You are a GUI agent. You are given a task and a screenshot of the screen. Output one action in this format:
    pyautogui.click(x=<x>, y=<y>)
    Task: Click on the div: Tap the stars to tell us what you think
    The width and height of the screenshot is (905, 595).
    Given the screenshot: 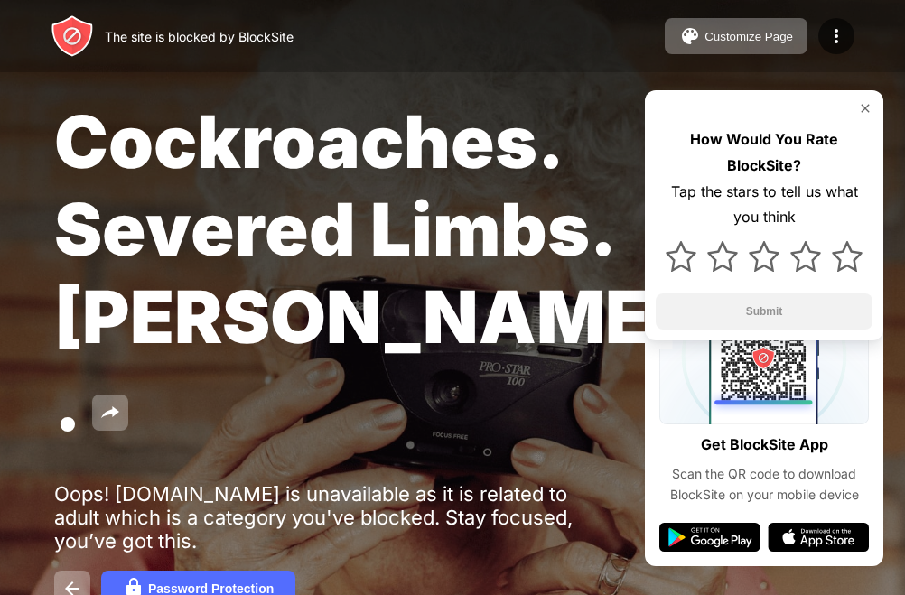 What is the action you would take?
    pyautogui.click(x=764, y=205)
    